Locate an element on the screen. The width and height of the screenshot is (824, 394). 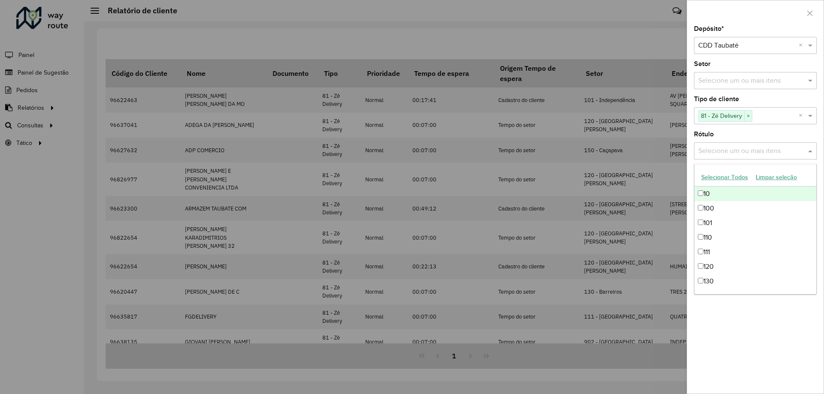
div: 131 is located at coordinates (755, 296).